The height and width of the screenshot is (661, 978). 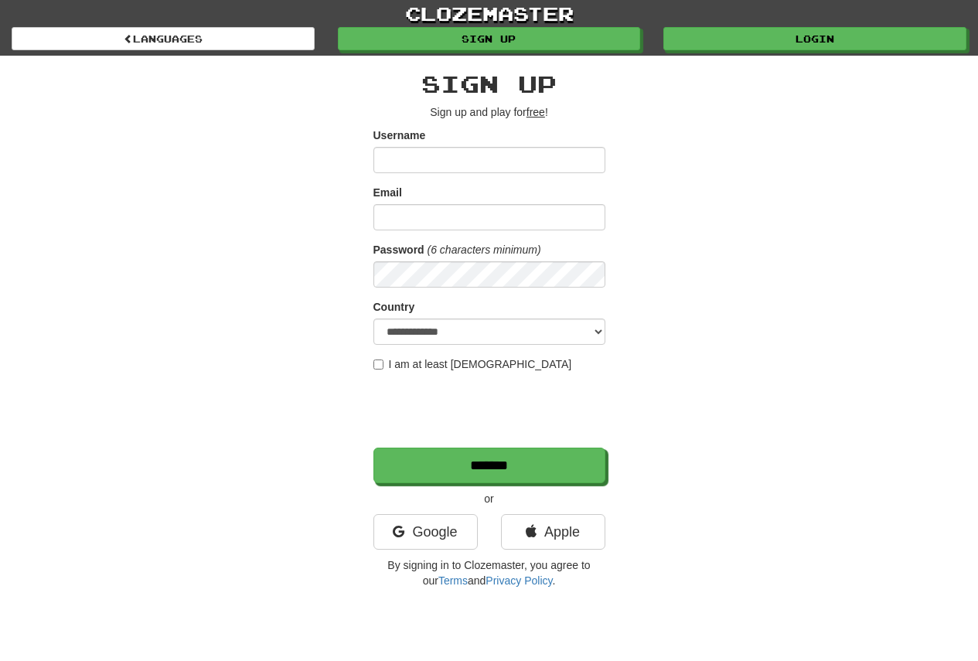 I want to click on p: Sign up and play for !, so click(x=489, y=112).